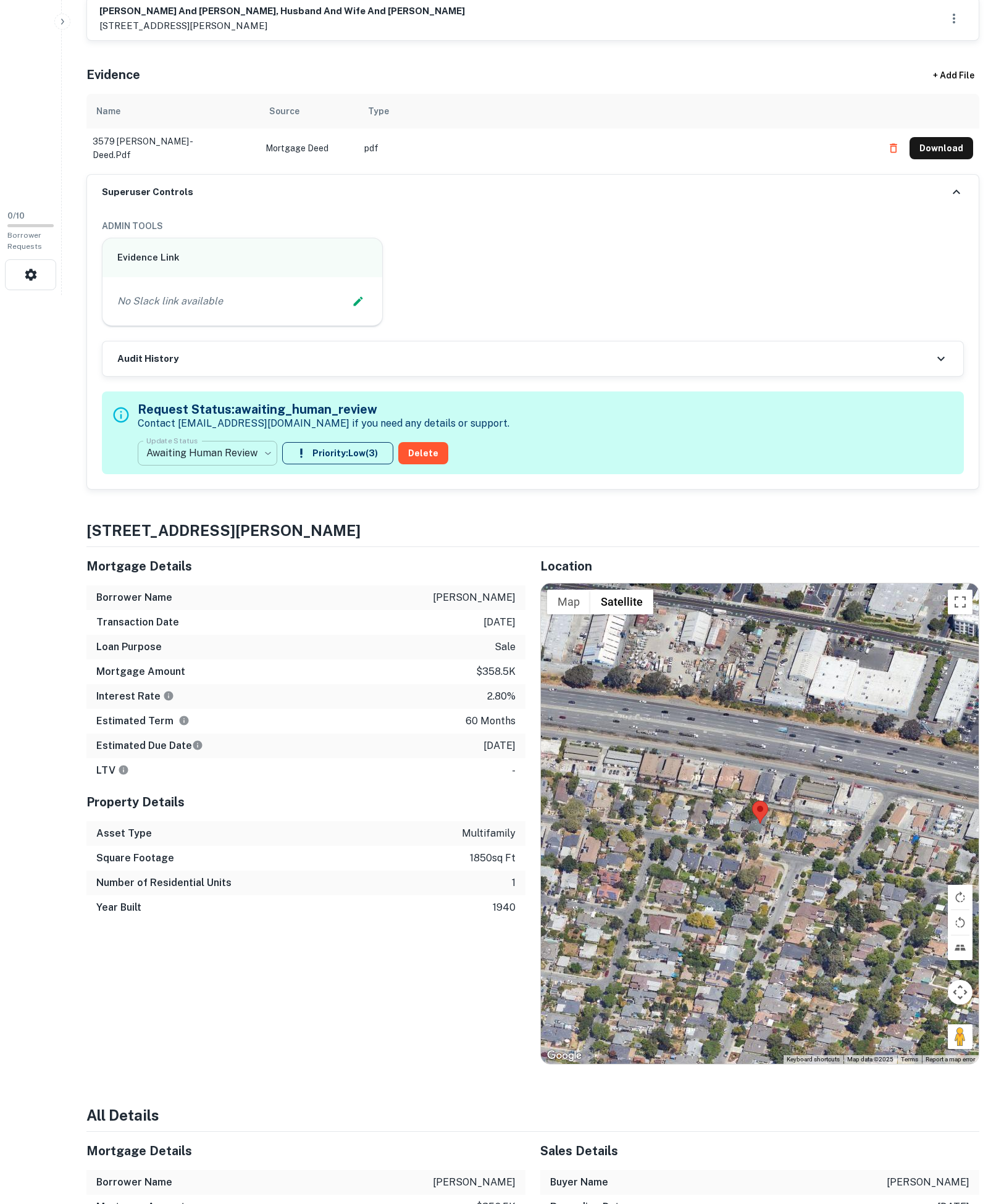 This screenshot has width=1004, height=1204. I want to click on button: Download, so click(941, 149).